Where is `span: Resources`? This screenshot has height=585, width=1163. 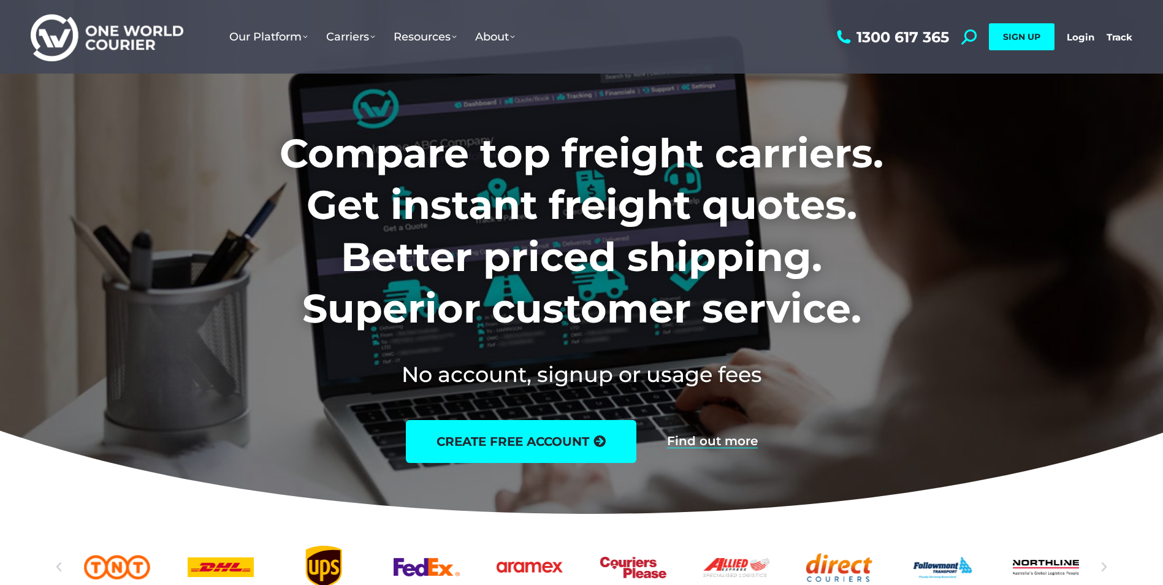 span: Resources is located at coordinates (425, 37).